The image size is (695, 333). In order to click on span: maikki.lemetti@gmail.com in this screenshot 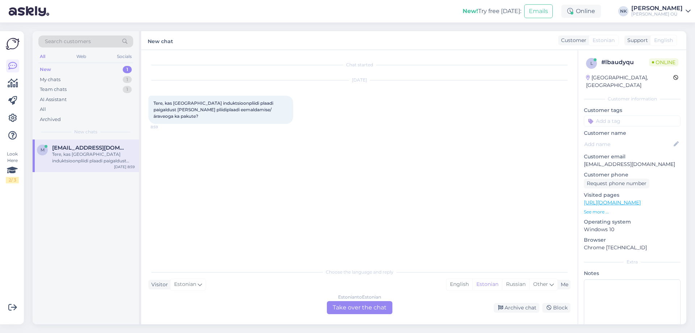, I will do `click(90, 148)`.